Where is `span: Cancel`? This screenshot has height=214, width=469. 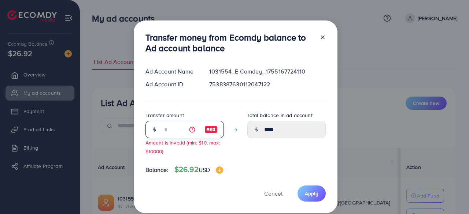
span: Cancel is located at coordinates (273, 194).